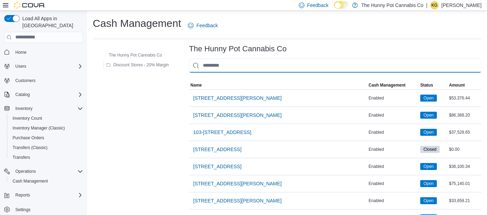  Describe the element at coordinates (48, 52) in the screenshot. I see `span: Home` at that location.